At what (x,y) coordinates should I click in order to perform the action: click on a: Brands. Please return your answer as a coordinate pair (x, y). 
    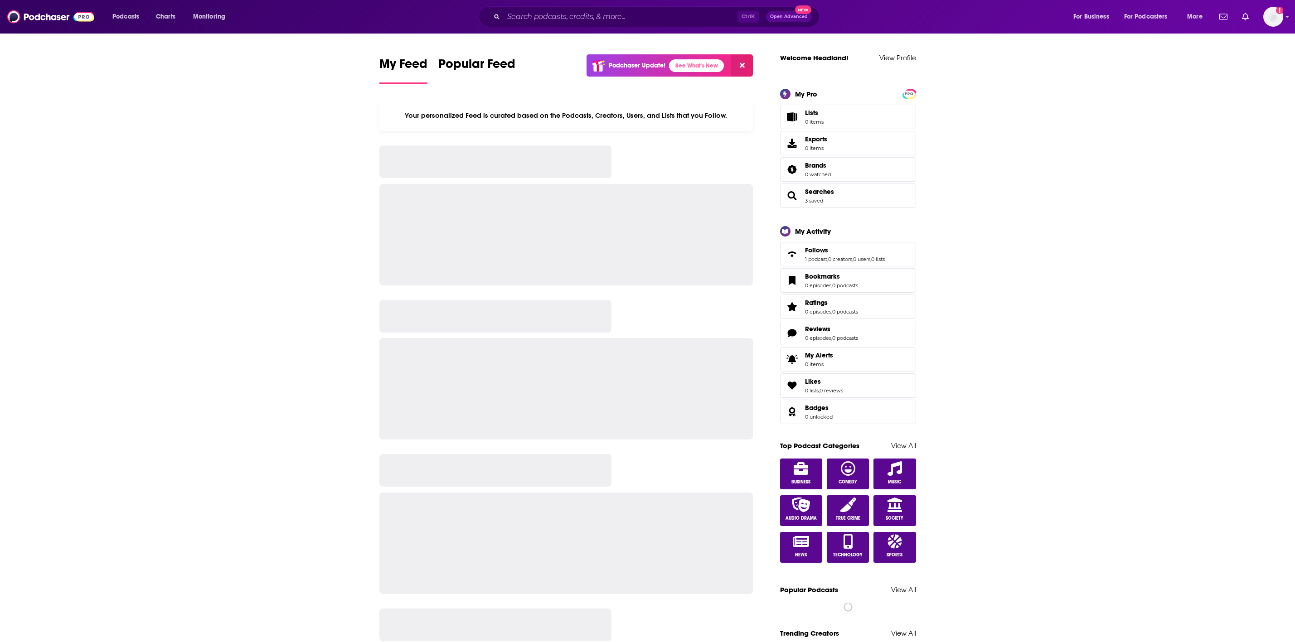
    Looking at the image, I should click on (792, 170).